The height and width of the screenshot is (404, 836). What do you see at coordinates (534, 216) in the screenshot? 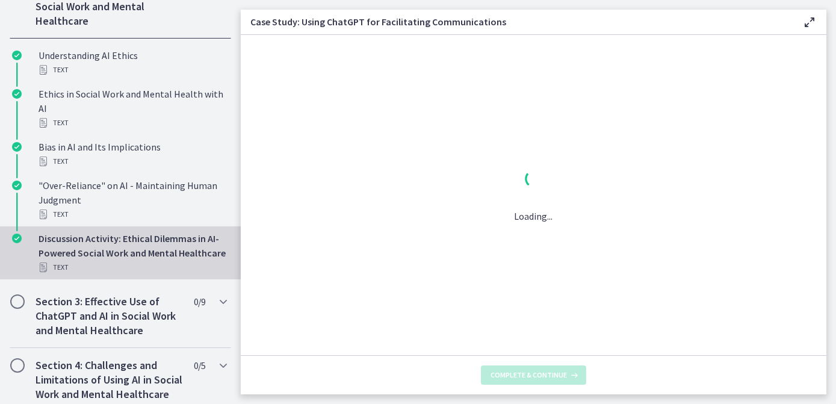
I see `p: Loading...` at bounding box center [534, 216].